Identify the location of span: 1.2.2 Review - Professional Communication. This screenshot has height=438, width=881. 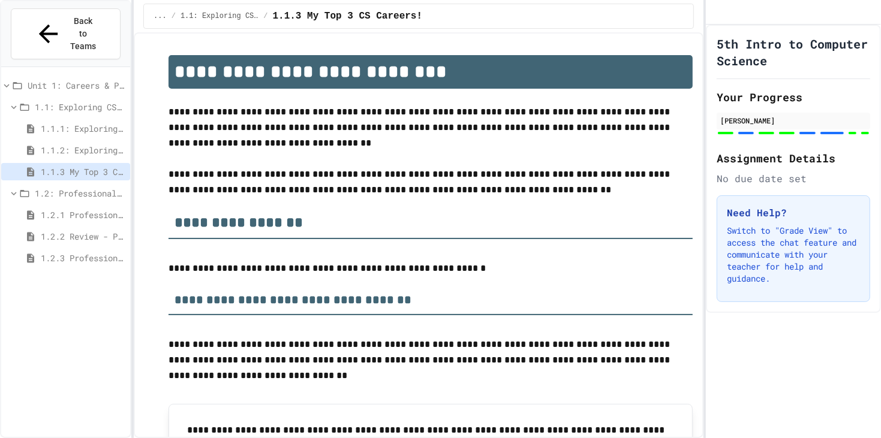
(83, 236).